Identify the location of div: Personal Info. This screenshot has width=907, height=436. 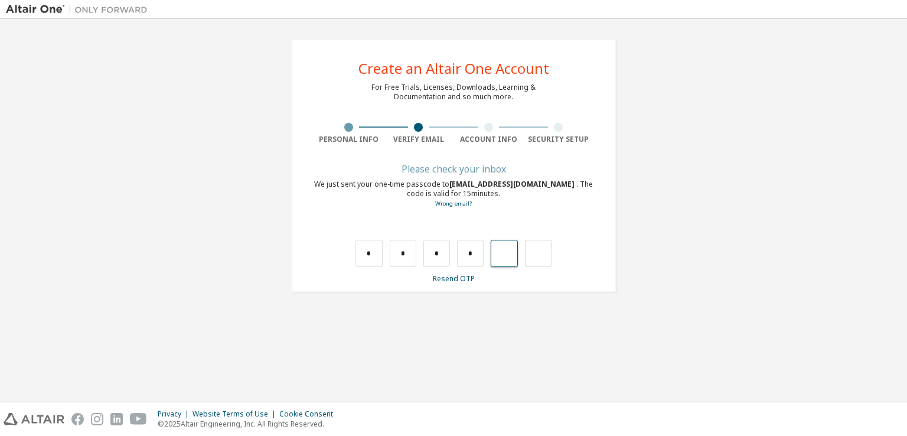
(348, 139).